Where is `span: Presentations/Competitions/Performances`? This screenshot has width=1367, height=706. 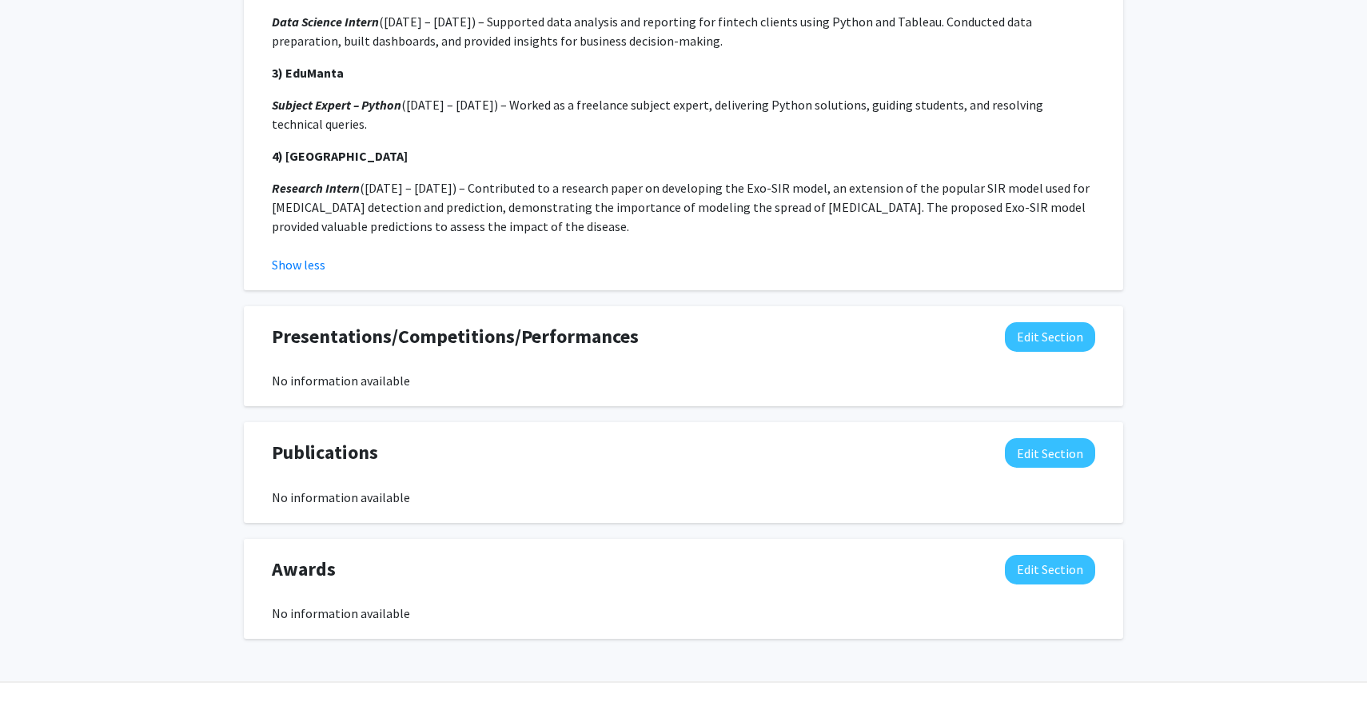 span: Presentations/Competitions/Performances is located at coordinates (455, 337).